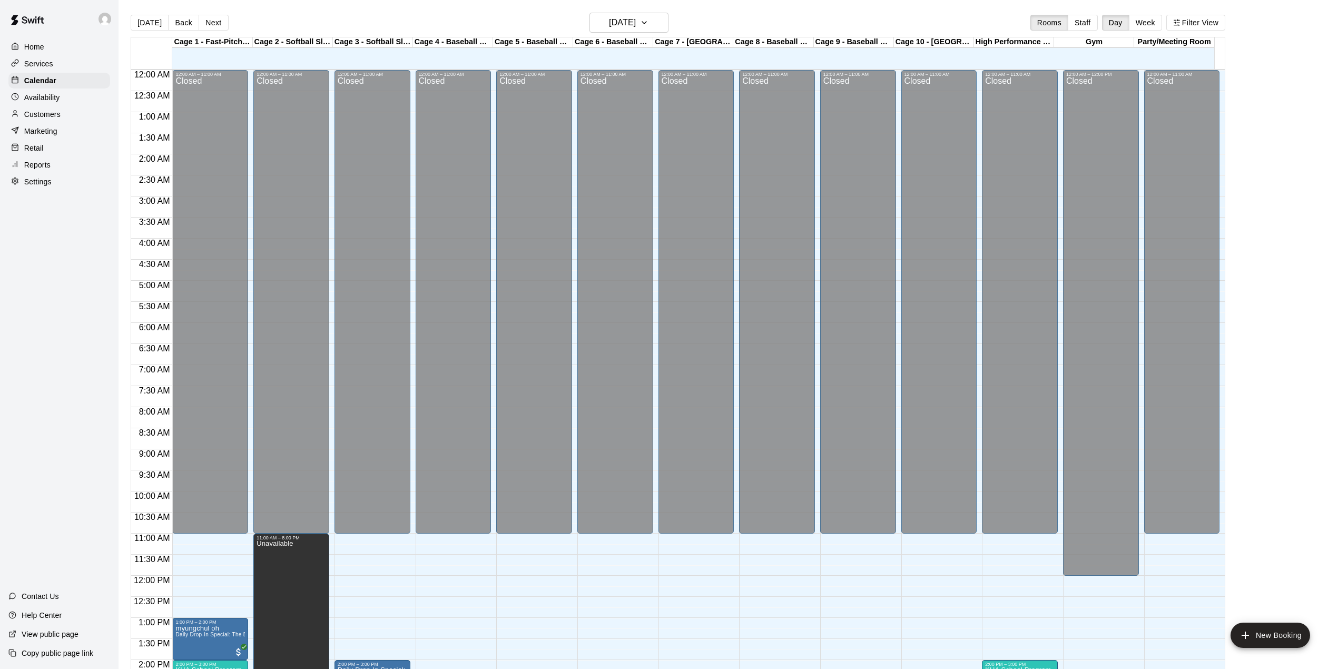  I want to click on div: Home, so click(59, 47).